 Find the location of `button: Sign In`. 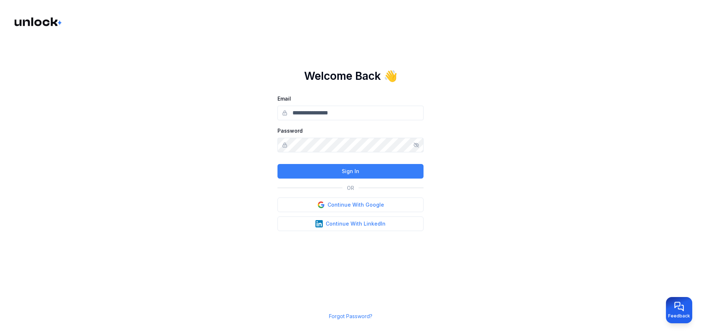

button: Sign In is located at coordinates (350, 171).